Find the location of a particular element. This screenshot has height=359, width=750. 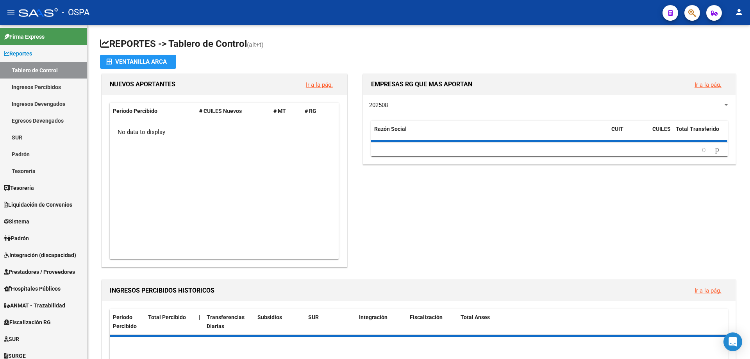

div: Ventanilla ARCA is located at coordinates (138, 62).